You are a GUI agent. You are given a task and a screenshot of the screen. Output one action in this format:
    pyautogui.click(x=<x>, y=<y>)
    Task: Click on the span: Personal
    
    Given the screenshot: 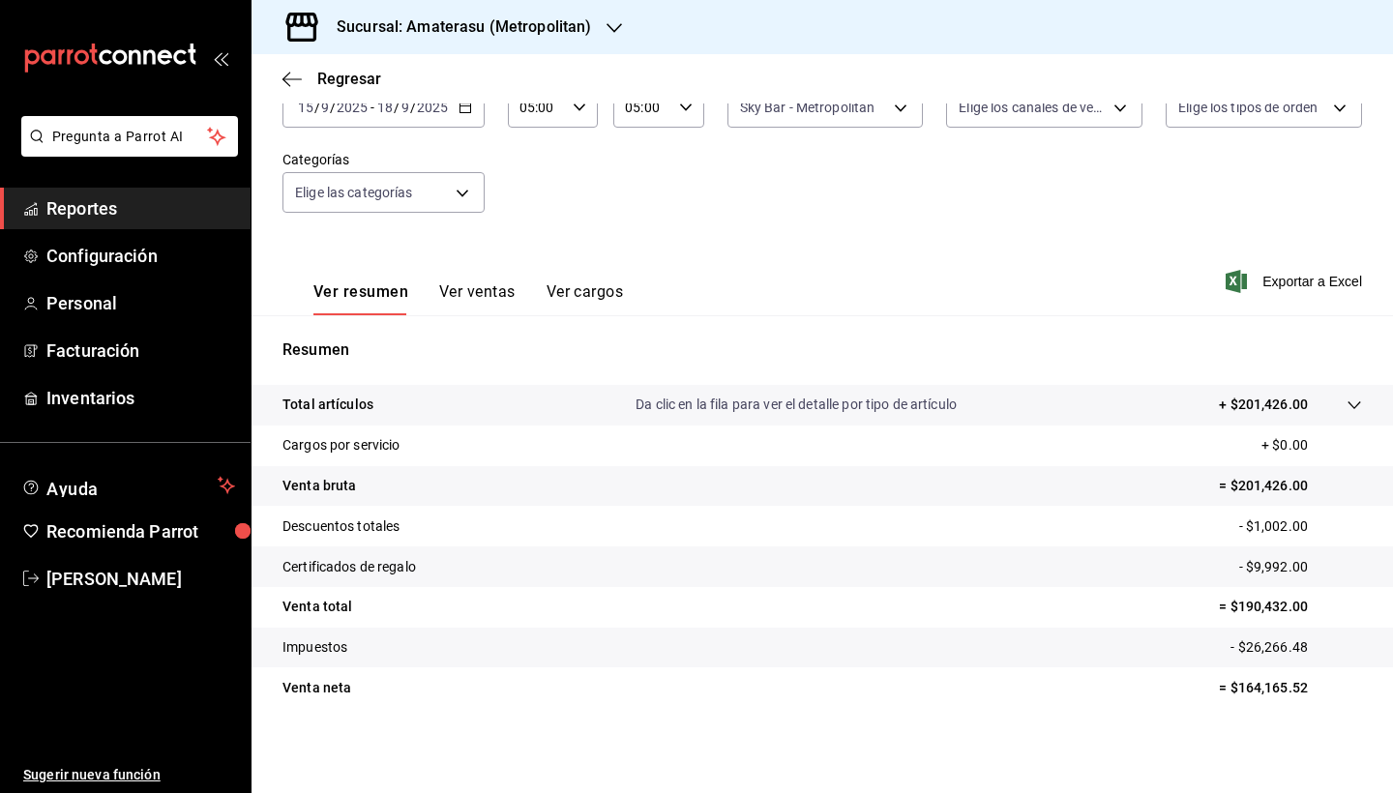 What is the action you would take?
    pyautogui.click(x=140, y=303)
    